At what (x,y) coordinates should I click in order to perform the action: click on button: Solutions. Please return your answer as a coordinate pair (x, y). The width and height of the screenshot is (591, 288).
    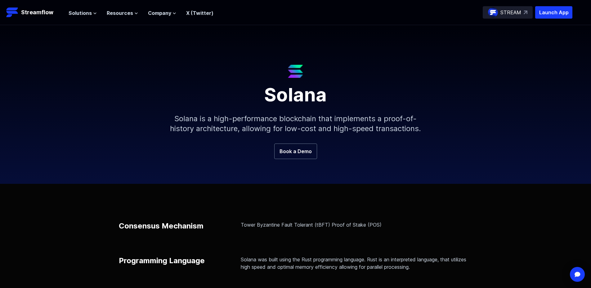
    Looking at the image, I should click on (82, 13).